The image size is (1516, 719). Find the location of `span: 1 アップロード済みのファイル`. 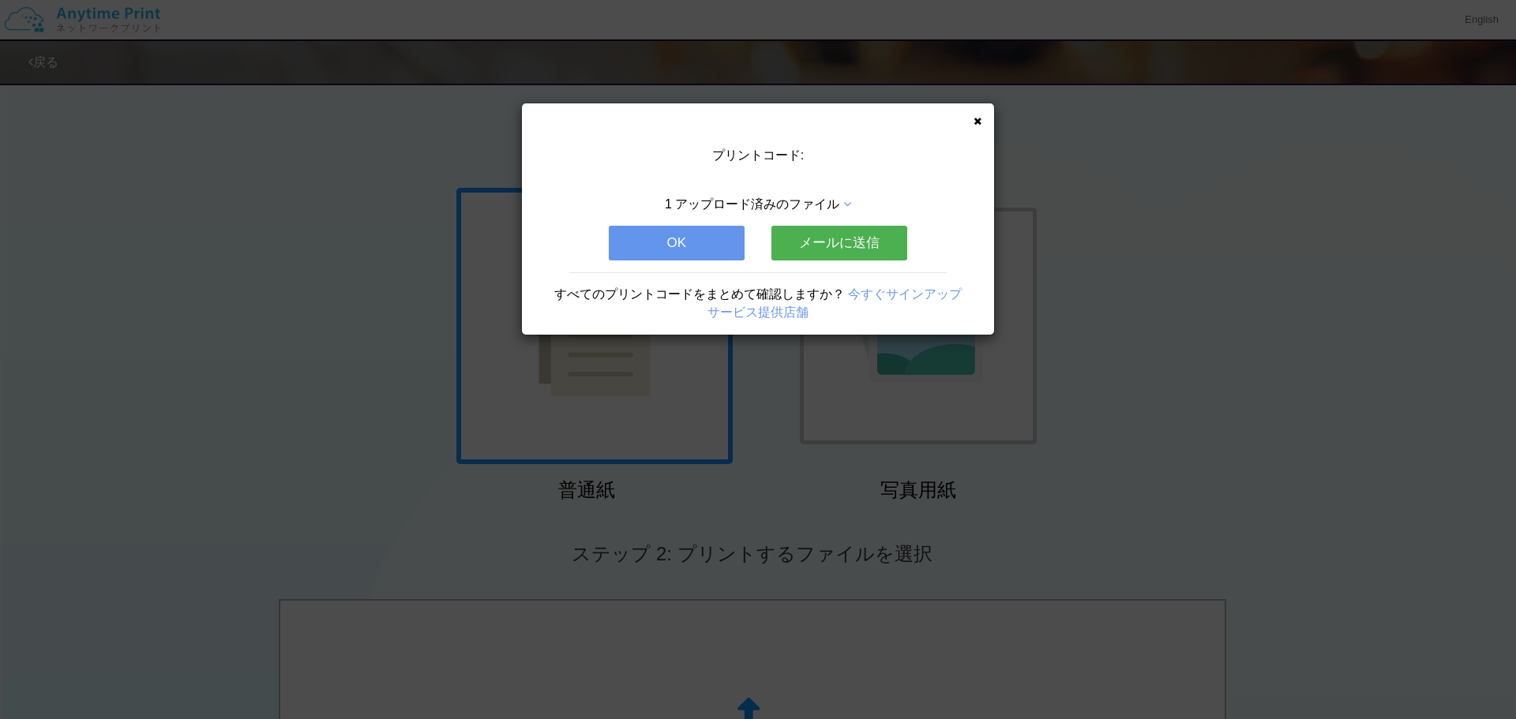

span: 1 アップロード済みのファイル is located at coordinates (752, 204).